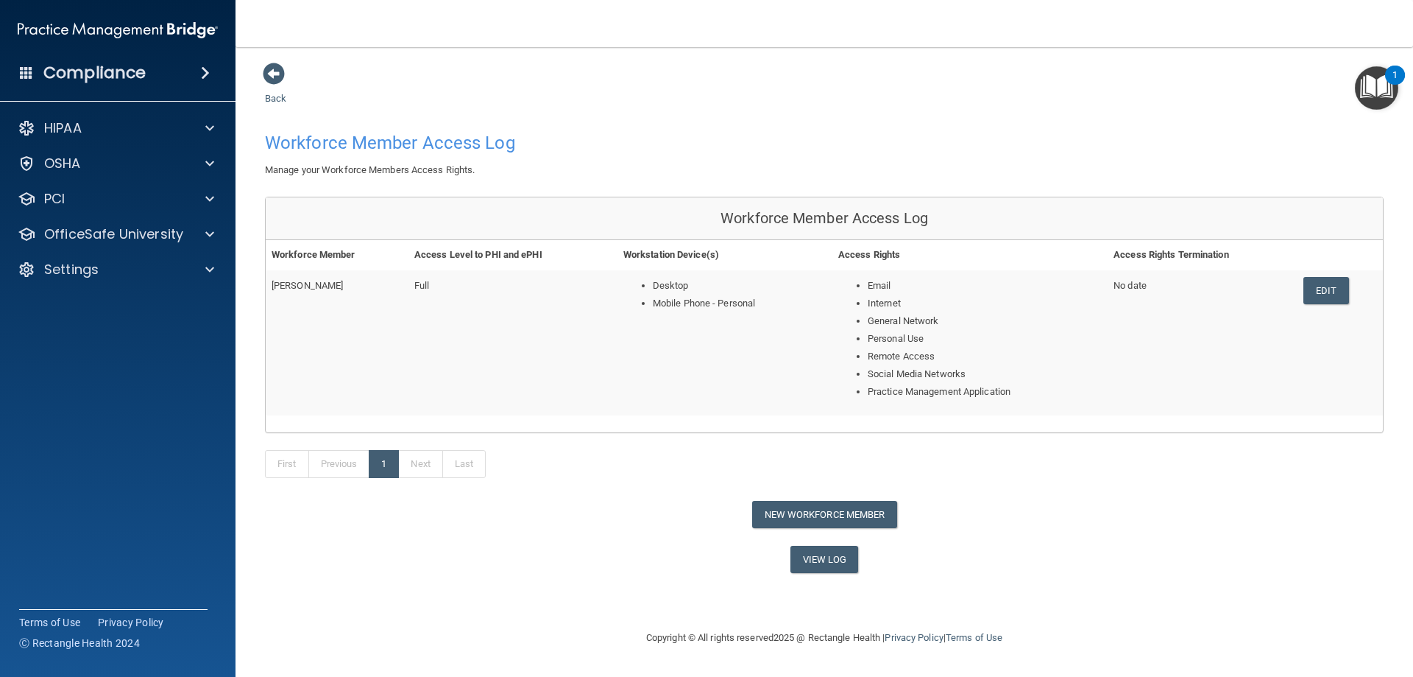 The height and width of the screenshot is (677, 1413). Describe the element at coordinates (825, 514) in the screenshot. I see `button: New Workforce Member` at that location.